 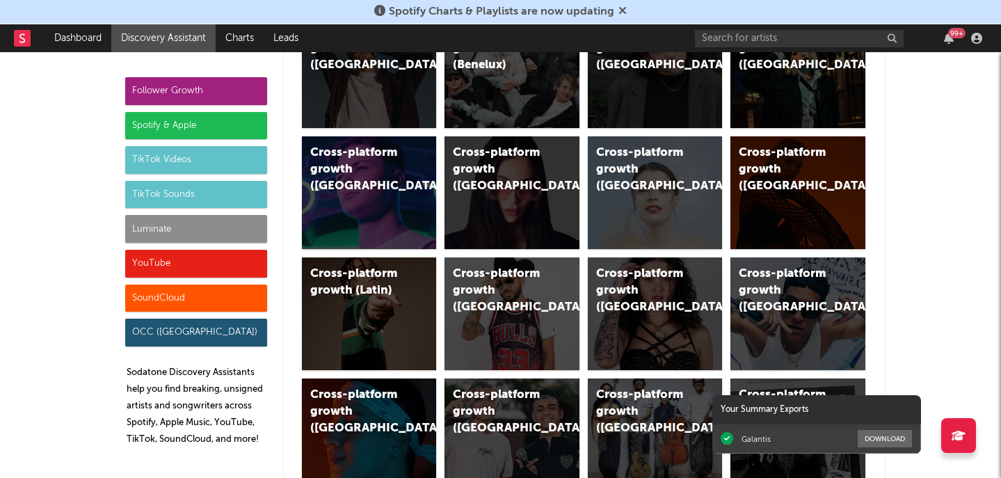 I want to click on a: Cross-platform growth (Latin), so click(x=369, y=314).